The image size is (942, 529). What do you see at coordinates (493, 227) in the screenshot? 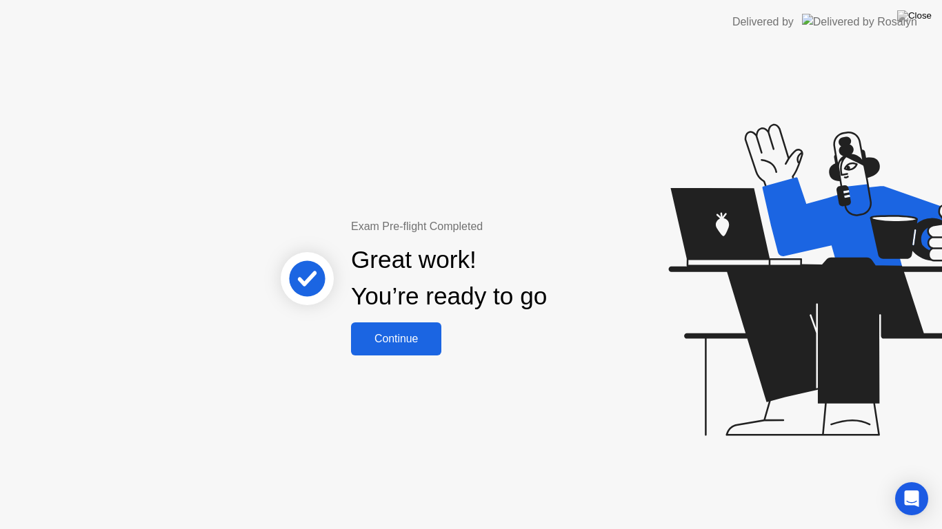
I see `div: Exam Pre-flight Completed` at bounding box center [493, 227].